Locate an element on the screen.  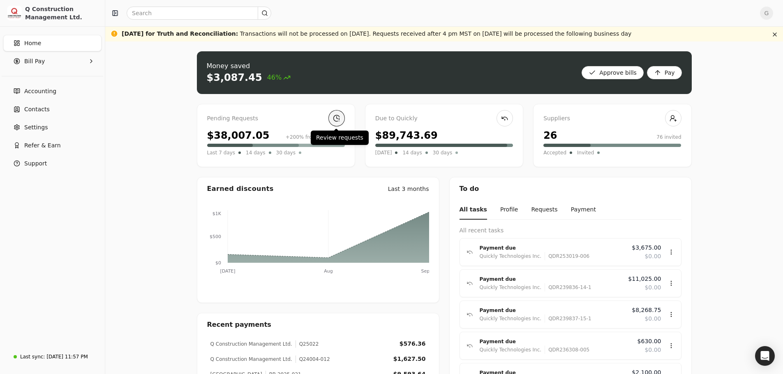
span: 46% is located at coordinates (279, 78).